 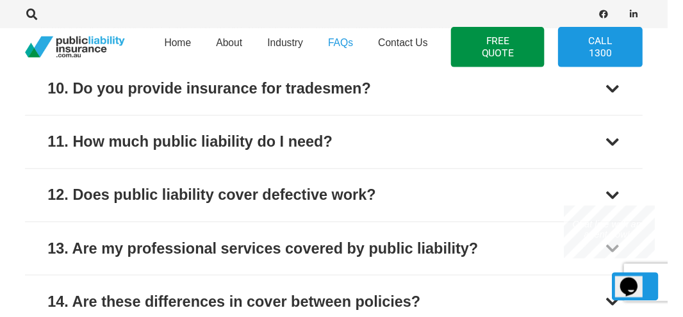 I want to click on div: 13. Are my professional services covered by public liability?, so click(x=269, y=254).